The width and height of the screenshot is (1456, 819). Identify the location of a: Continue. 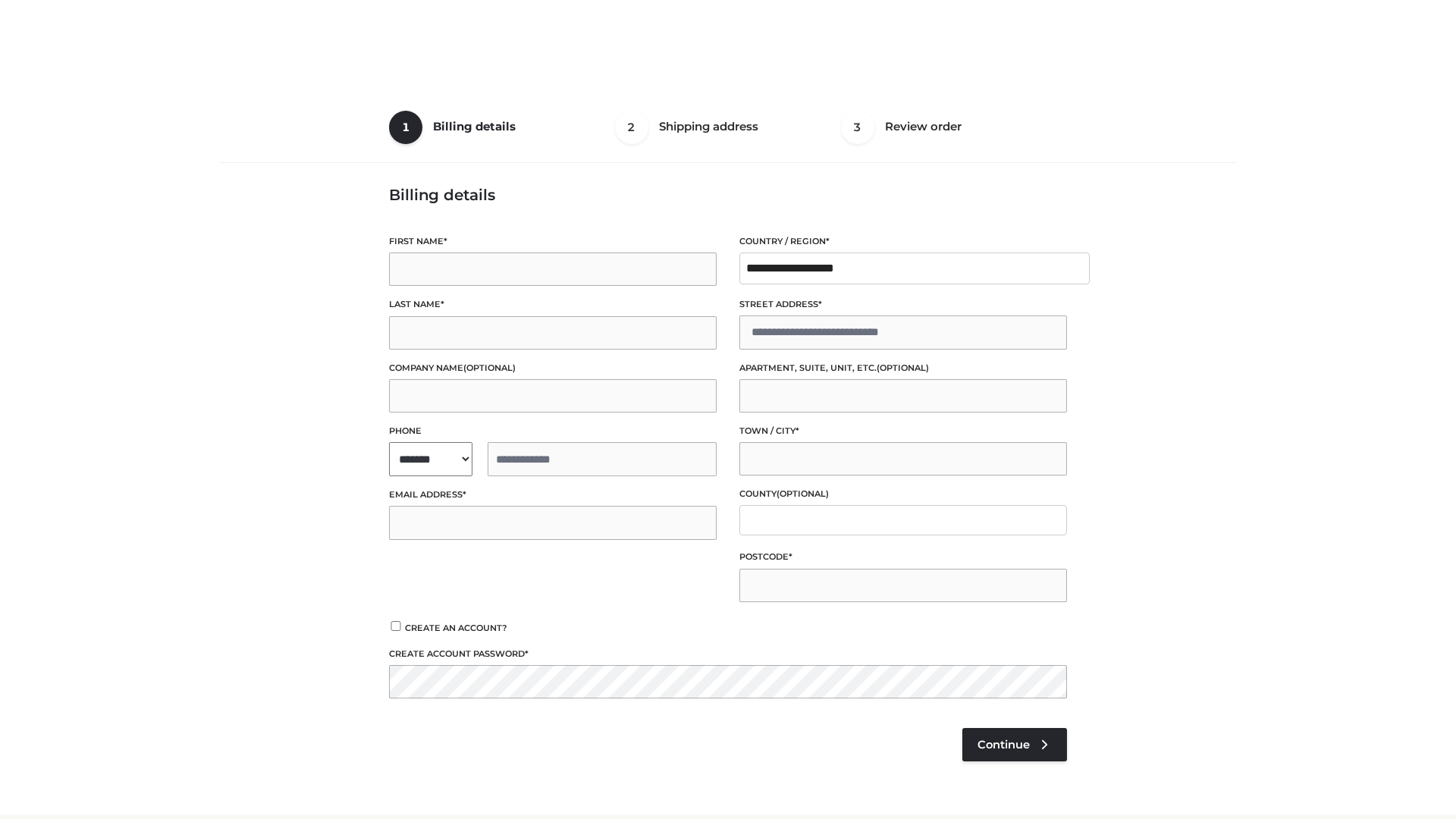
(1015, 745).